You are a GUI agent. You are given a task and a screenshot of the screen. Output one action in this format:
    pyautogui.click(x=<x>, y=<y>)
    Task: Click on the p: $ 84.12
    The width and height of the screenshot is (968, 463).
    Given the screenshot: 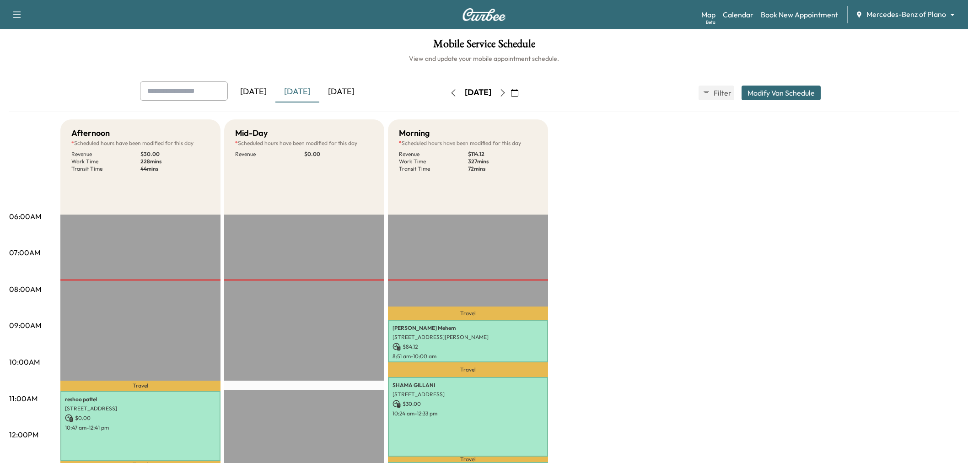 What is the action you would take?
    pyautogui.click(x=468, y=347)
    